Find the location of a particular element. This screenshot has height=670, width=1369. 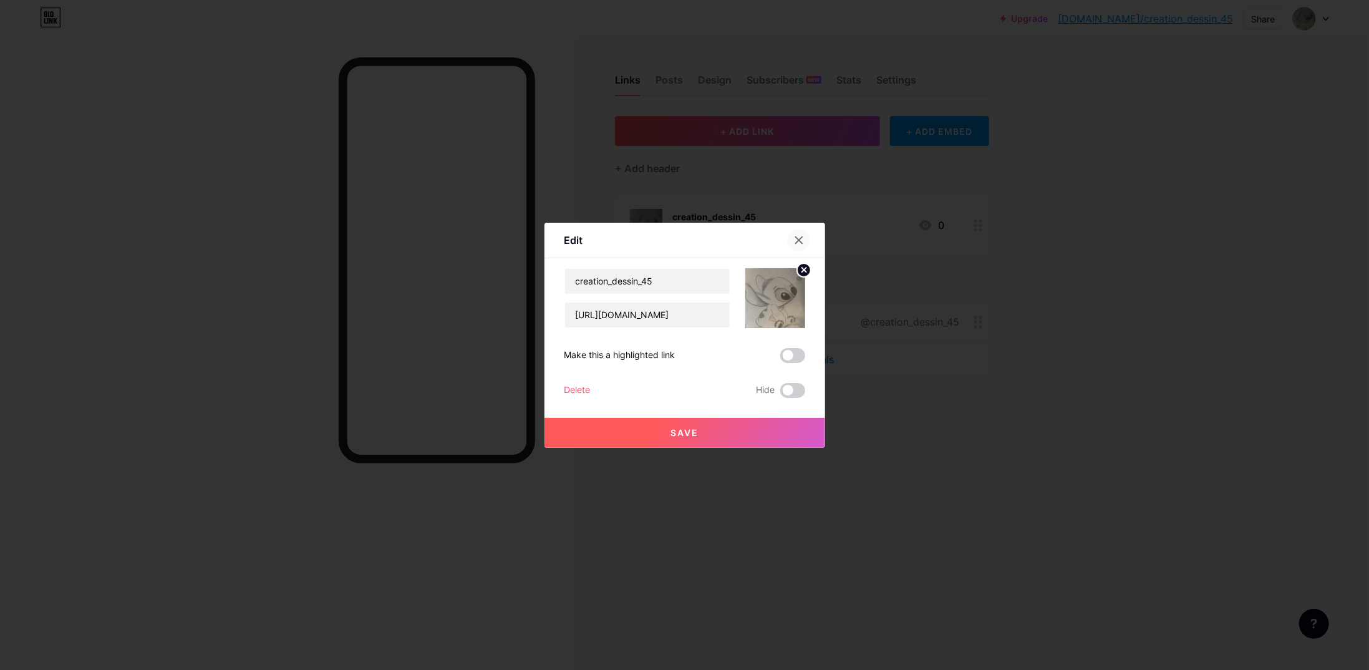

div: Edit is located at coordinates (574, 240).